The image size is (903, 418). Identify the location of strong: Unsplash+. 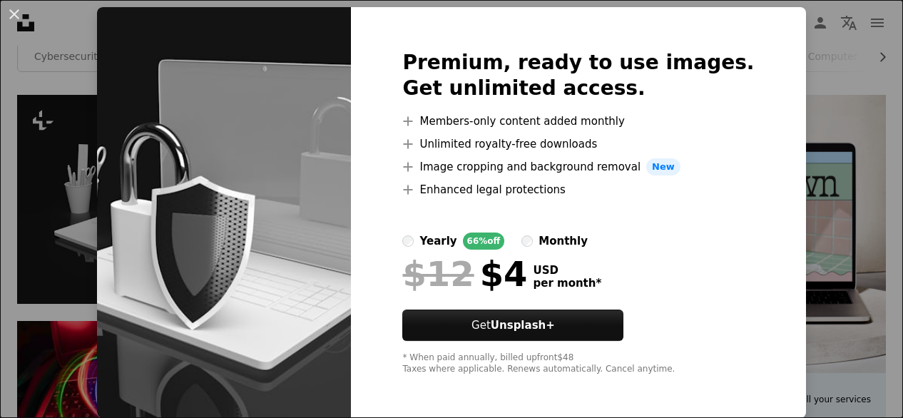
(523, 325).